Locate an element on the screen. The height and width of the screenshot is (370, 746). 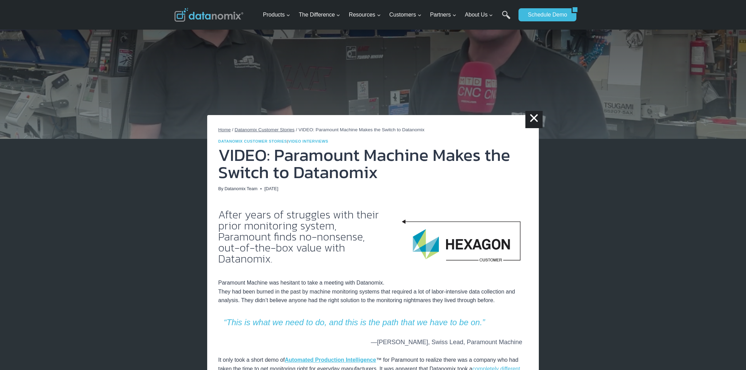
span: About Us is located at coordinates (479, 15).